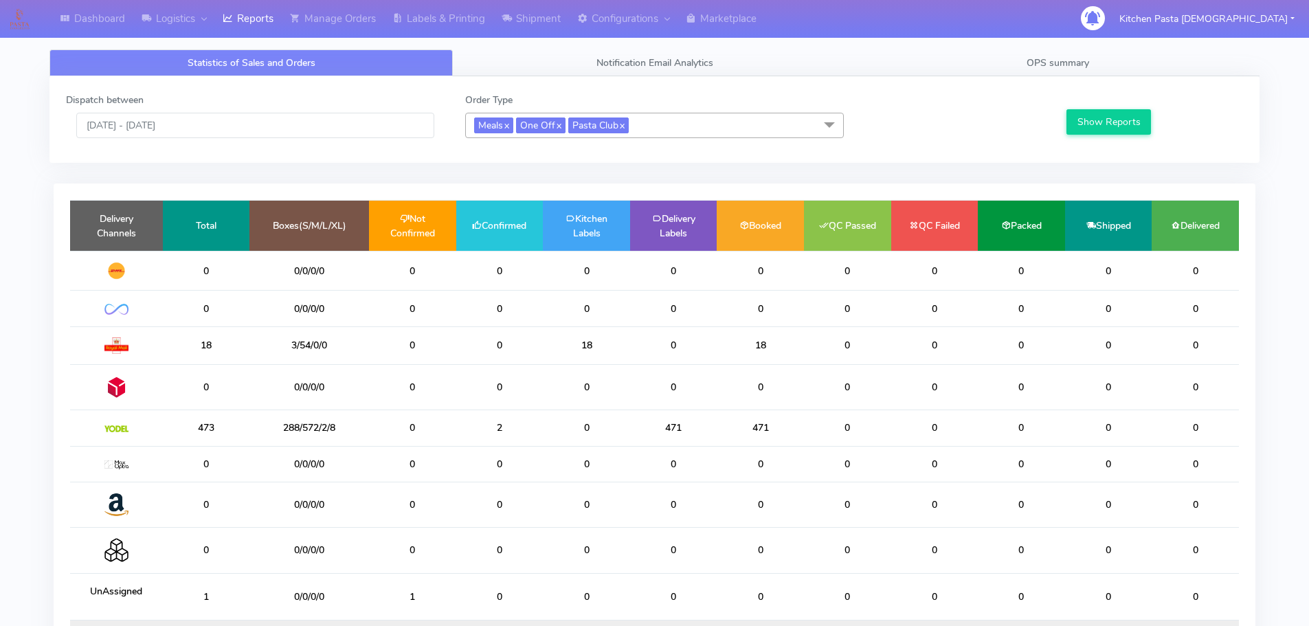 This screenshot has width=1309, height=626. I want to click on td: Delivery Labels, so click(674, 225).